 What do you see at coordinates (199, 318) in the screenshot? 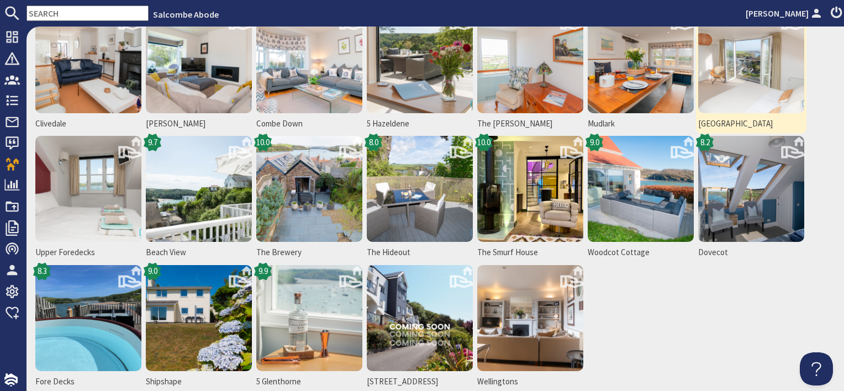
I see `img: Shipshape's icon` at bounding box center [199, 318].